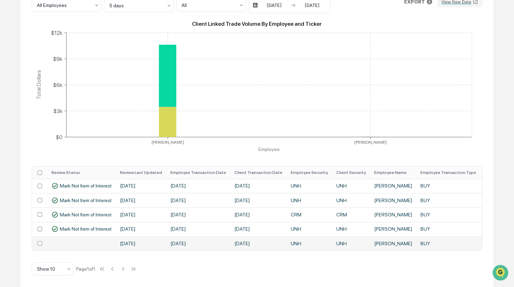 The width and height of the screenshot is (514, 287). What do you see at coordinates (58, 58) in the screenshot?
I see `tspan: $9k` at bounding box center [58, 58].